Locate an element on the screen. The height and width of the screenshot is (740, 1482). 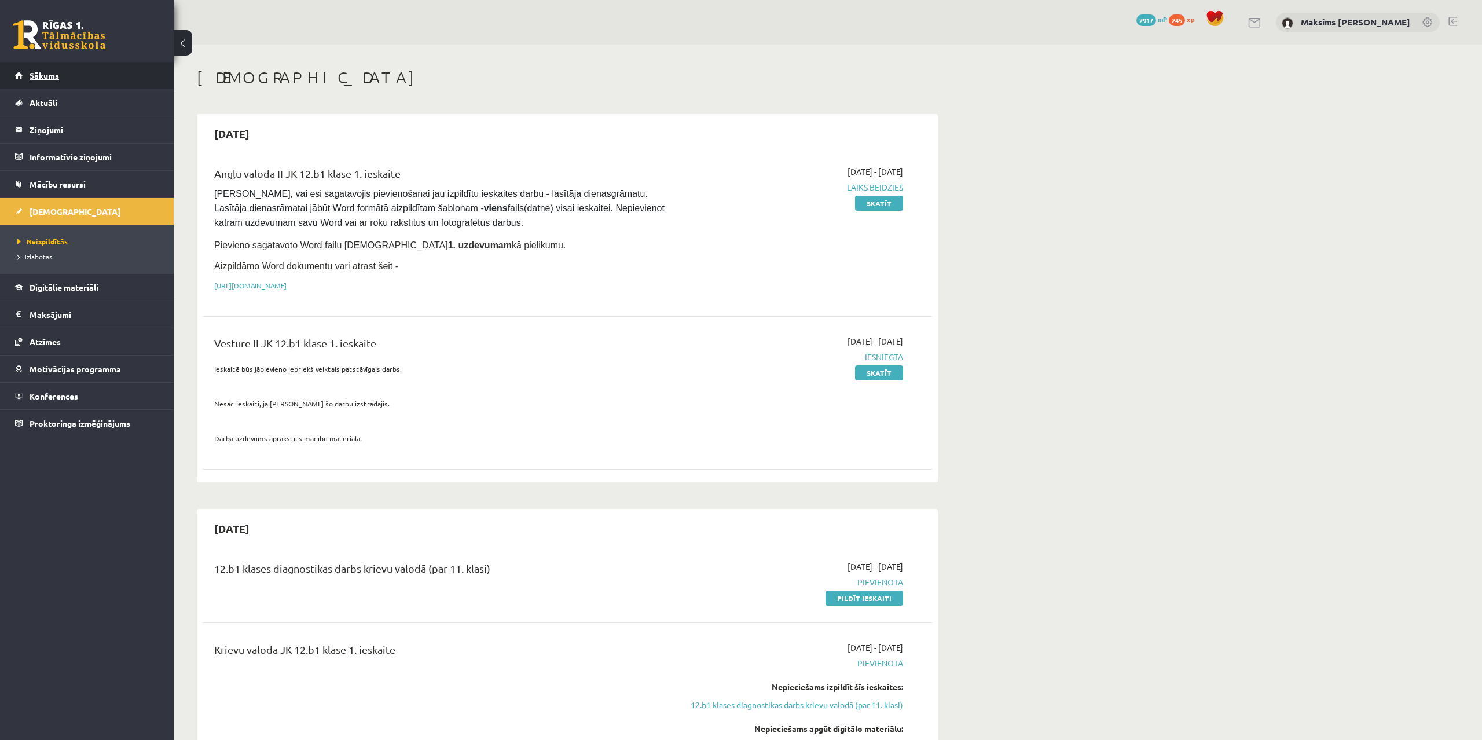
a: Sākums is located at coordinates (87, 75).